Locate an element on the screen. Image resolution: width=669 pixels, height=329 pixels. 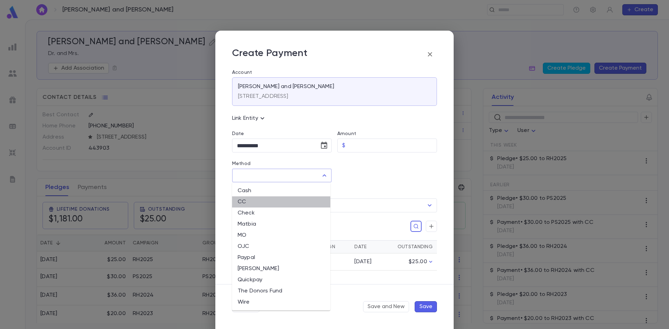
li: Check is located at coordinates (281, 213).